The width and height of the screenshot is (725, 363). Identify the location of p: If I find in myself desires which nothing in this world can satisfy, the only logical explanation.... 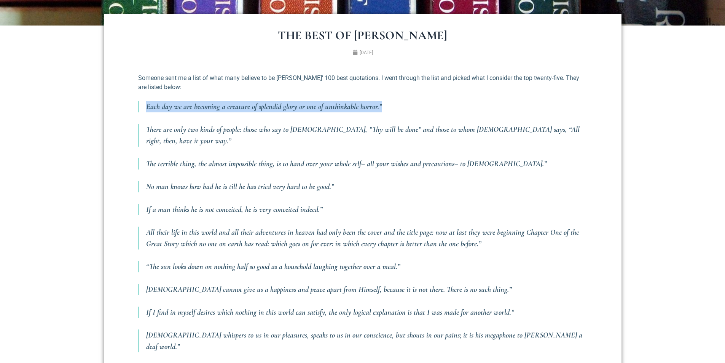
(367, 312).